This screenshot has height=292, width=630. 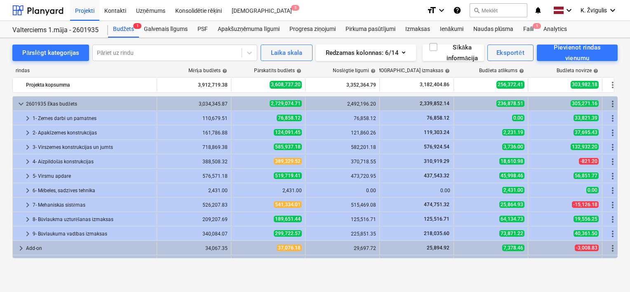 I want to click on i: notifications, so click(x=538, y=10).